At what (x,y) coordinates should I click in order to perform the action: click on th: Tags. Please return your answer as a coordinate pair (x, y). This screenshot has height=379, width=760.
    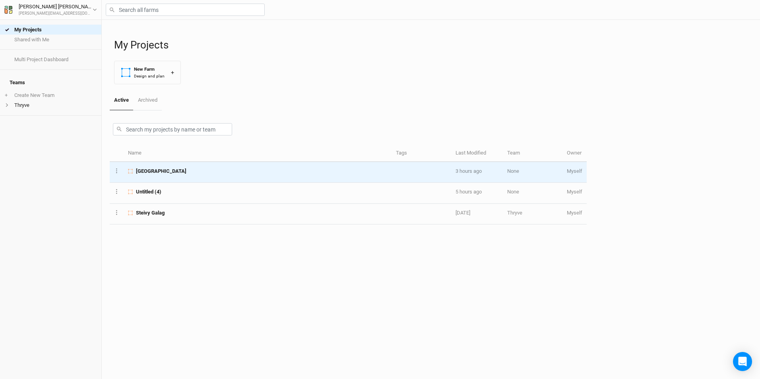
    Looking at the image, I should click on (421, 153).